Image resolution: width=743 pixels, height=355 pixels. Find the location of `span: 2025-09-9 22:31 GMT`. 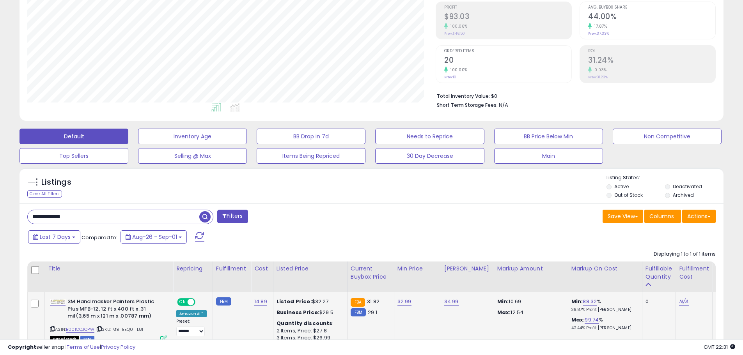

span: 2025-09-9 22:31 GMT is located at coordinates (719, 347).